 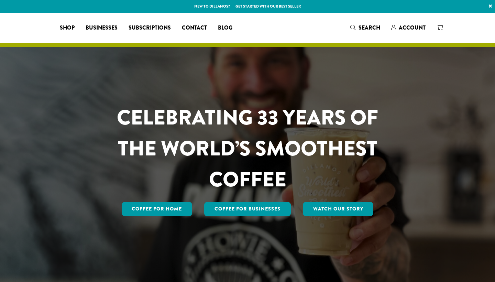 What do you see at coordinates (149, 28) in the screenshot?
I see `span: Subscriptions` at bounding box center [149, 28].